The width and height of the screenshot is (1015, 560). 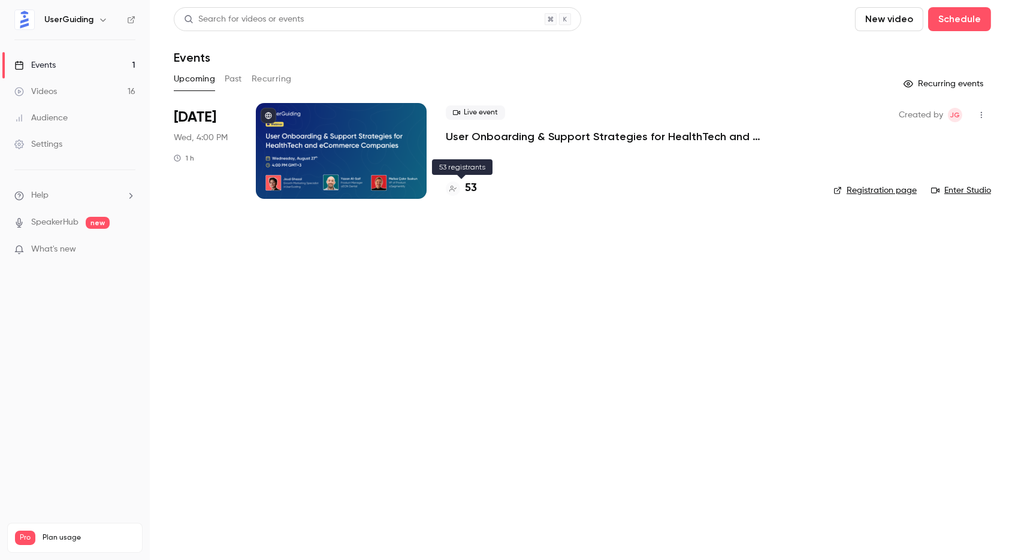 What do you see at coordinates (955, 115) in the screenshot?
I see `span: JG` at bounding box center [955, 115].